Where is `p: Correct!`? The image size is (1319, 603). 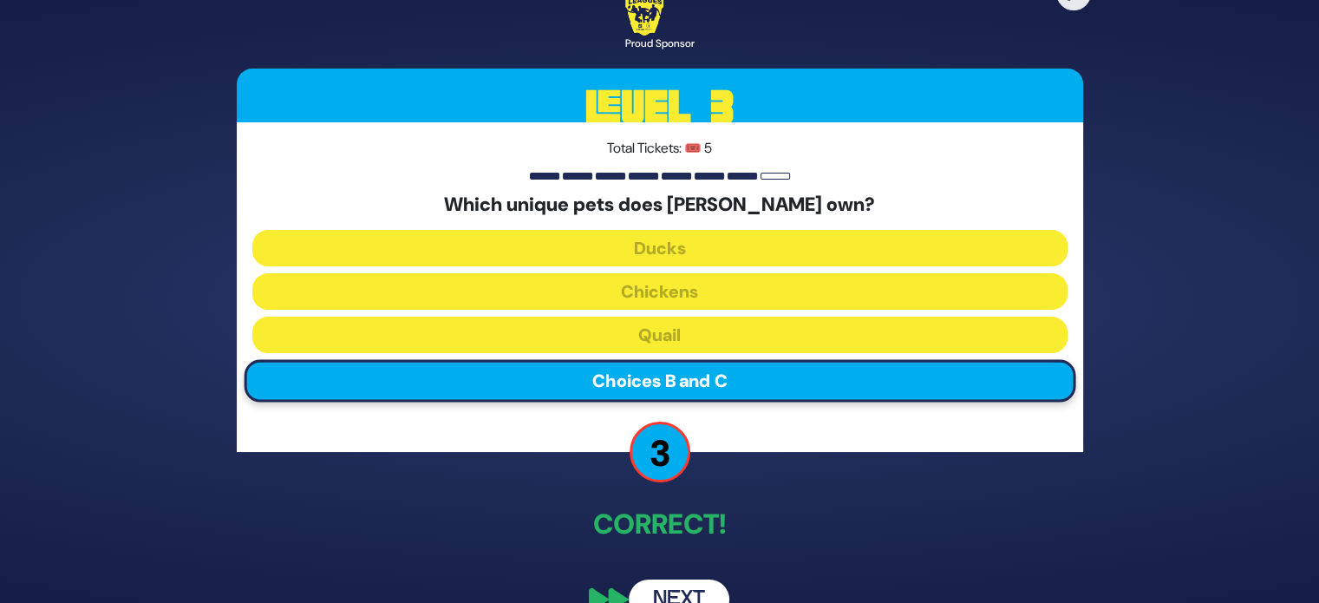
p: Correct! is located at coordinates (660, 524).